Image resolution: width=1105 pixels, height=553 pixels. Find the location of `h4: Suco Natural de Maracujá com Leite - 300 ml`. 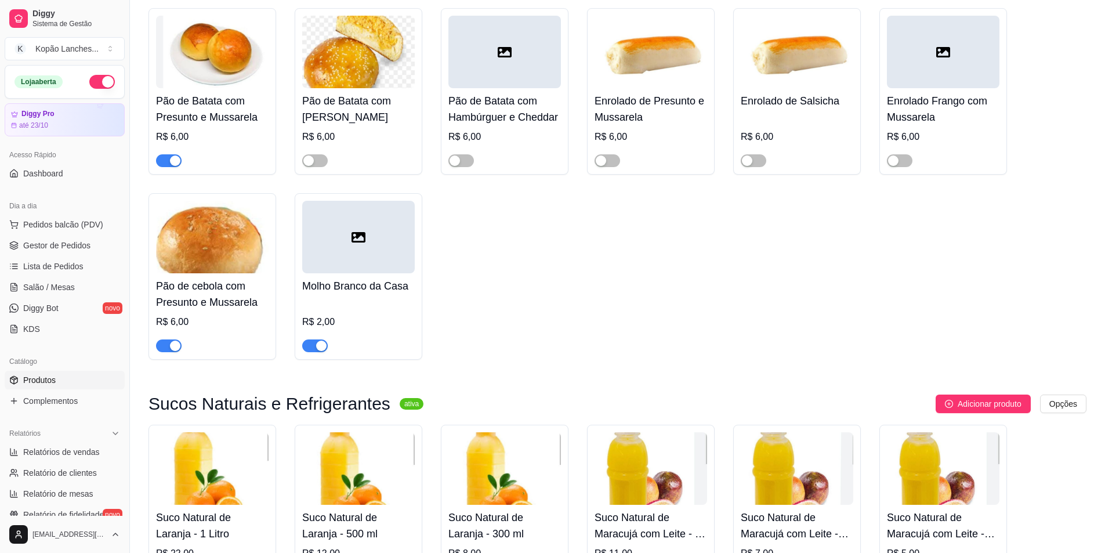

h4: Suco Natural de Maracujá com Leite - 300 ml is located at coordinates (943, 526).